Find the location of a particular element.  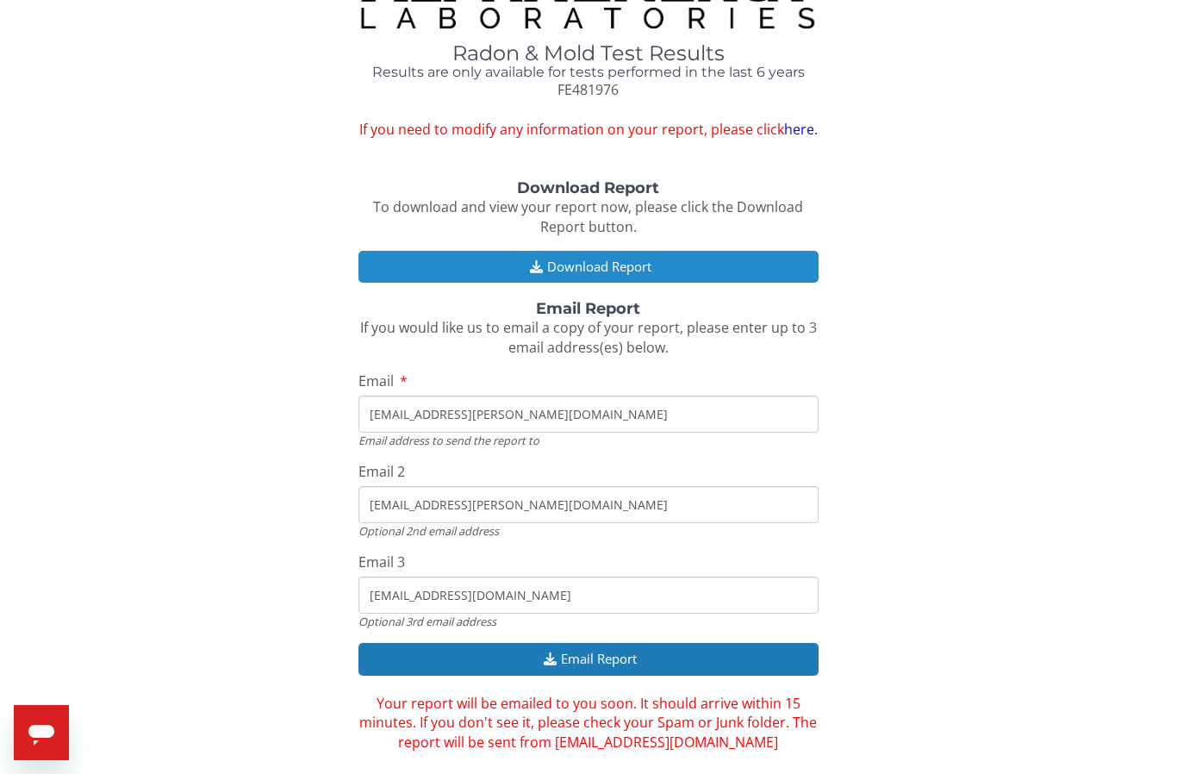

strong: Email Report is located at coordinates (588, 309).